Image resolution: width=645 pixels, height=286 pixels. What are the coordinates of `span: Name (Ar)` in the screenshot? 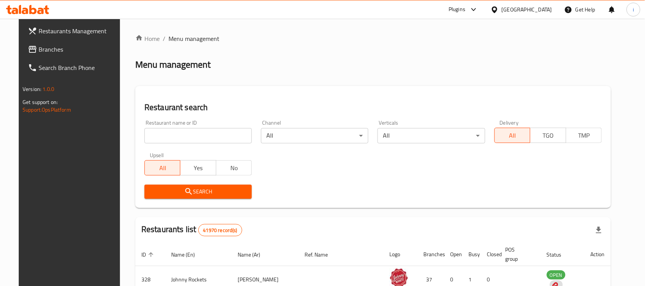 It's located at (254, 255).